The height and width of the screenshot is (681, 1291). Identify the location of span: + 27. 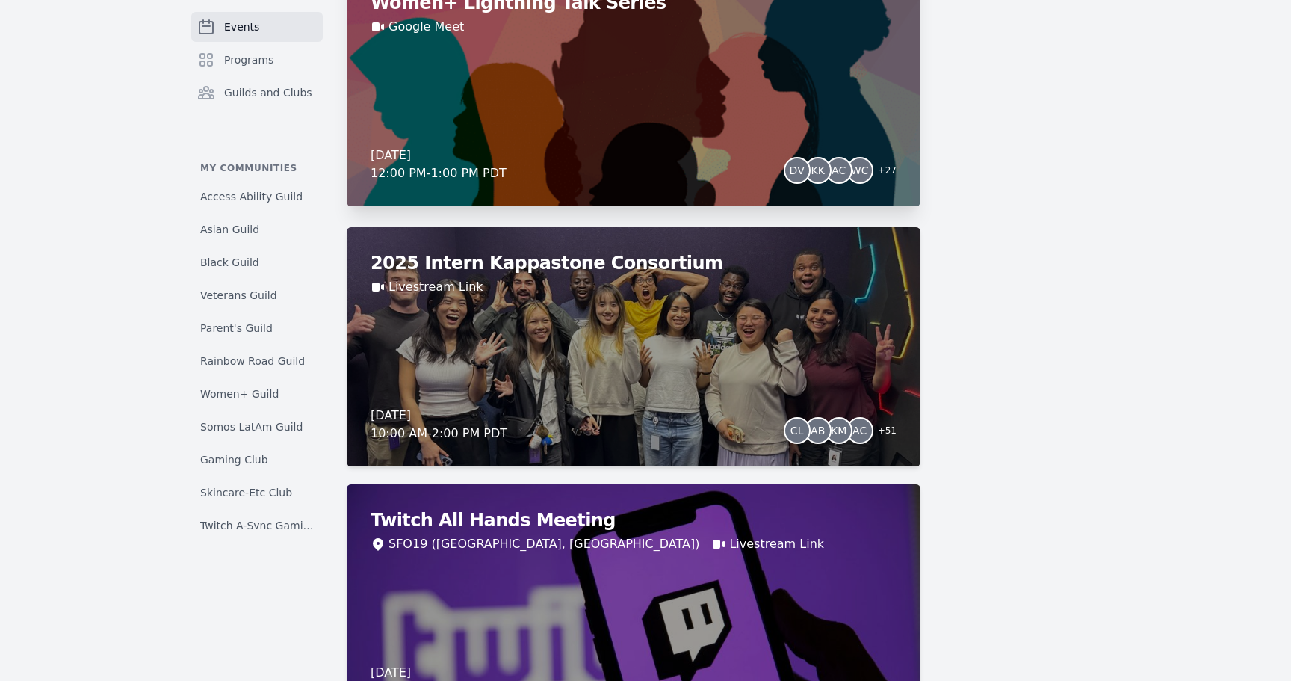
(883, 172).